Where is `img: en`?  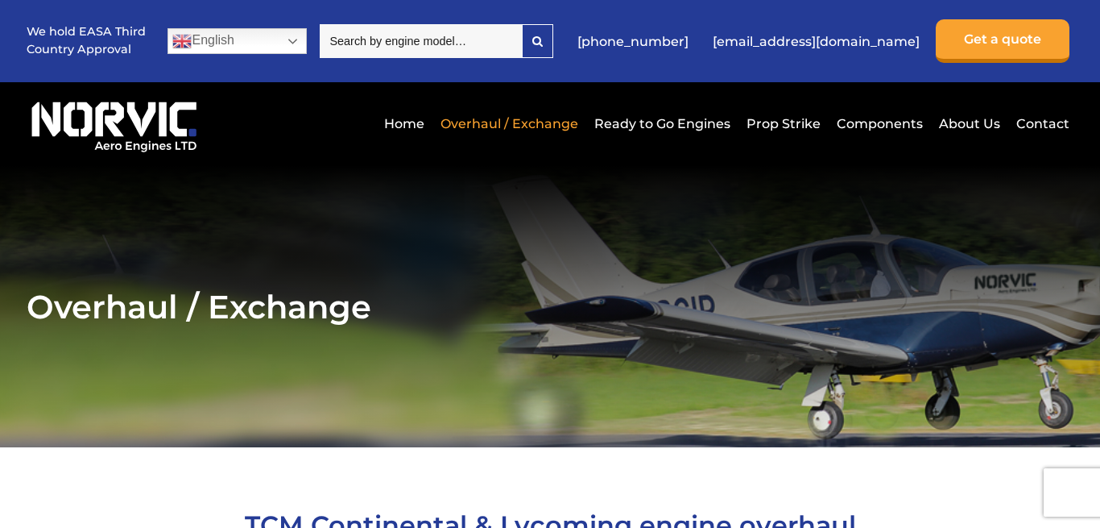
img: en is located at coordinates (182, 41).